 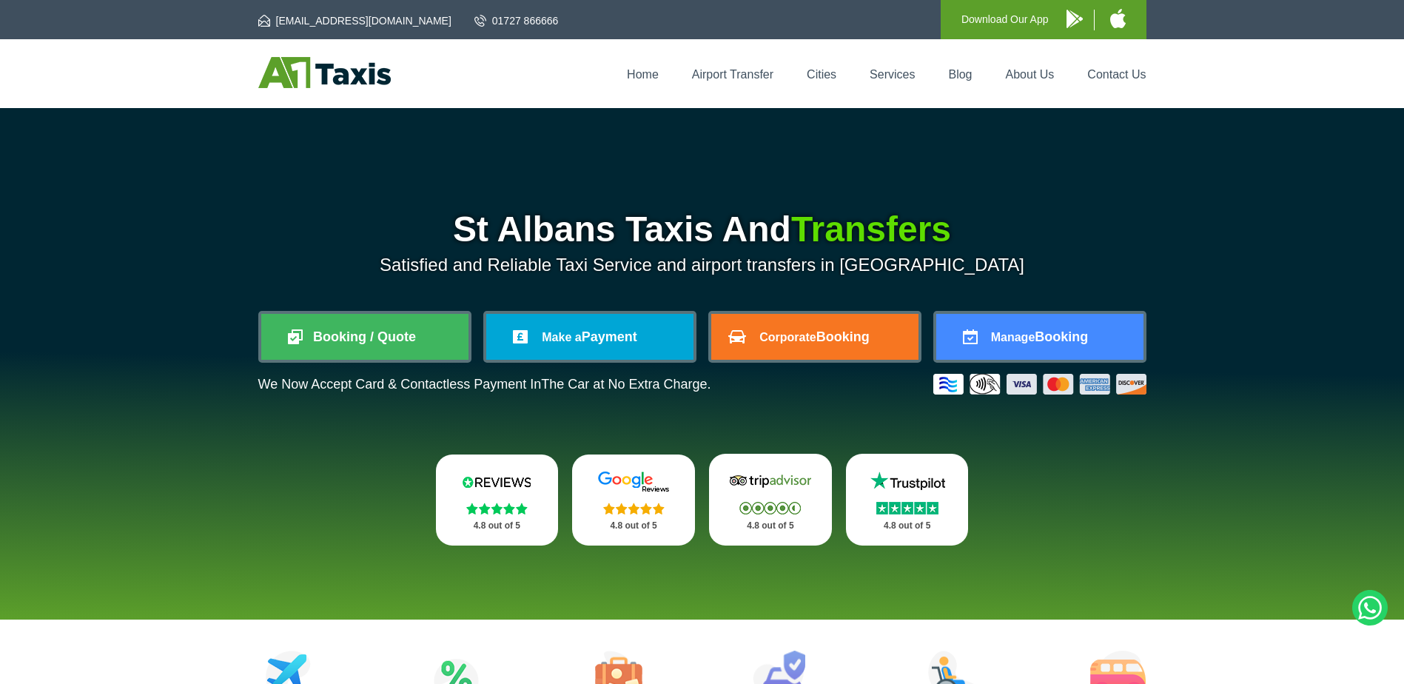 I want to click on a: About Us, so click(x=1031, y=74).